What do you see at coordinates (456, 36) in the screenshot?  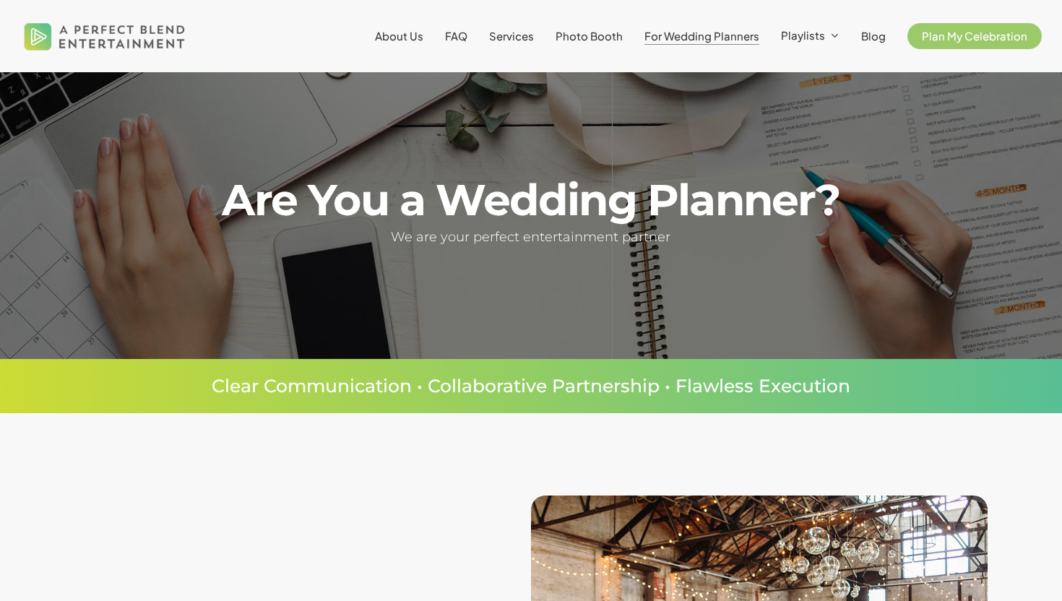 I see `a: FAQ` at bounding box center [456, 36].